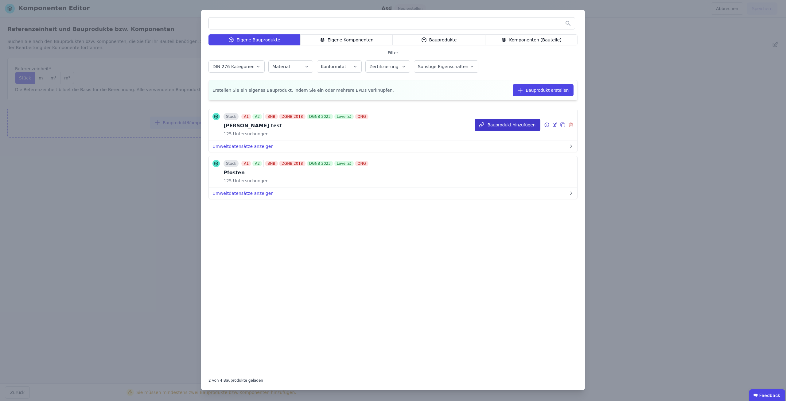 Image resolution: width=786 pixels, height=401 pixels. What do you see at coordinates (388, 67) in the screenshot?
I see `button: Zertifizierung` at bounding box center [388, 67].